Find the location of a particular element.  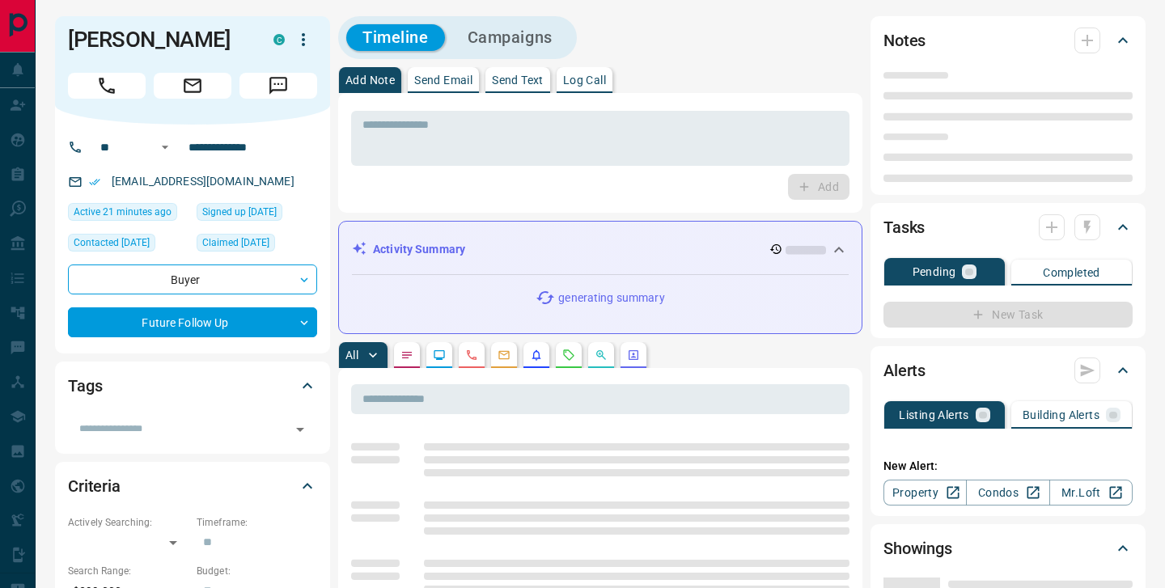

p: Send Text is located at coordinates (518, 80).